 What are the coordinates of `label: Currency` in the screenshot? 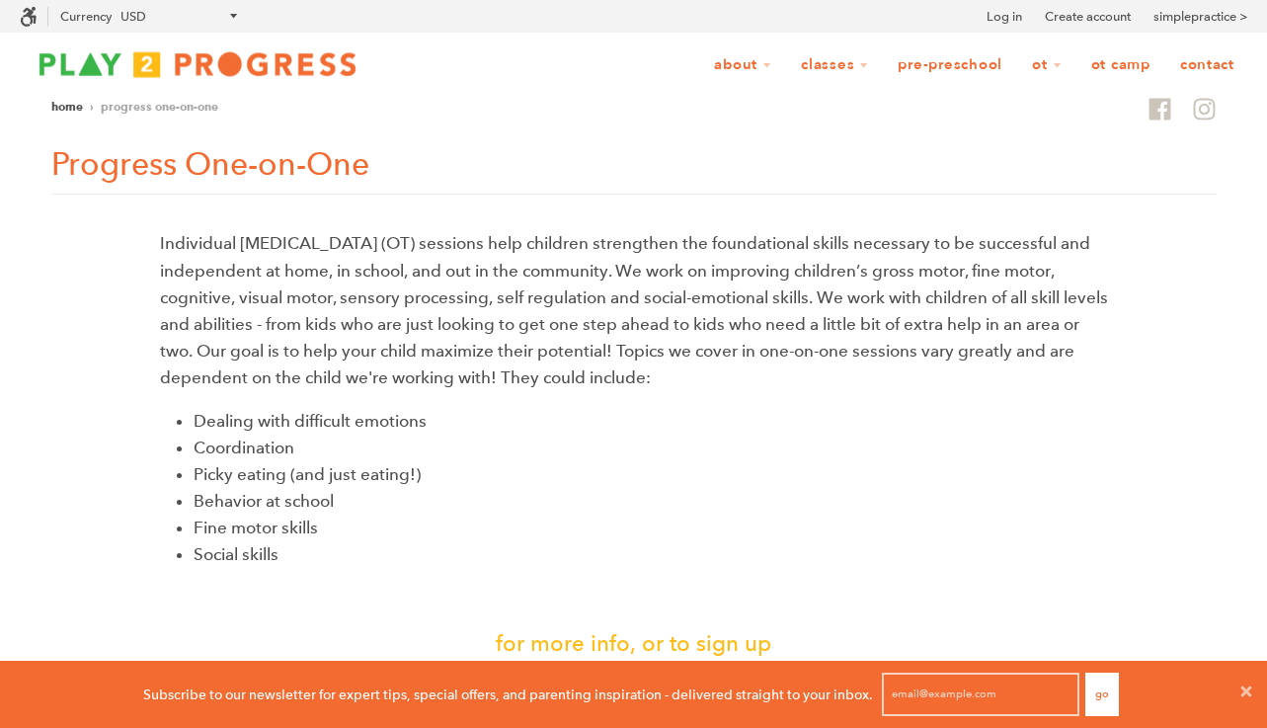 It's located at (86, 16).